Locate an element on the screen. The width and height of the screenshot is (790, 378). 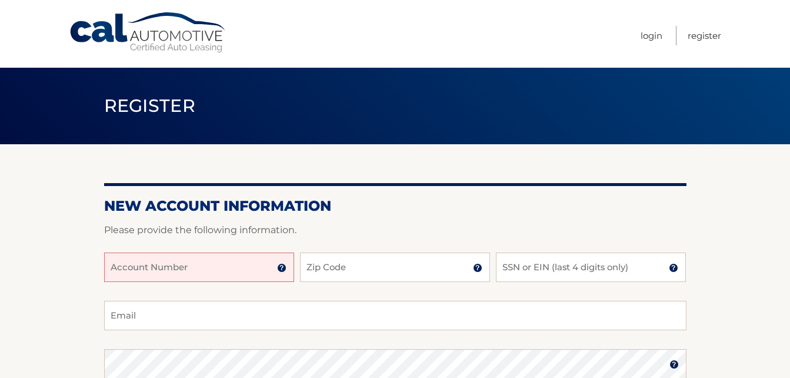
span: Register is located at coordinates (150, 105).